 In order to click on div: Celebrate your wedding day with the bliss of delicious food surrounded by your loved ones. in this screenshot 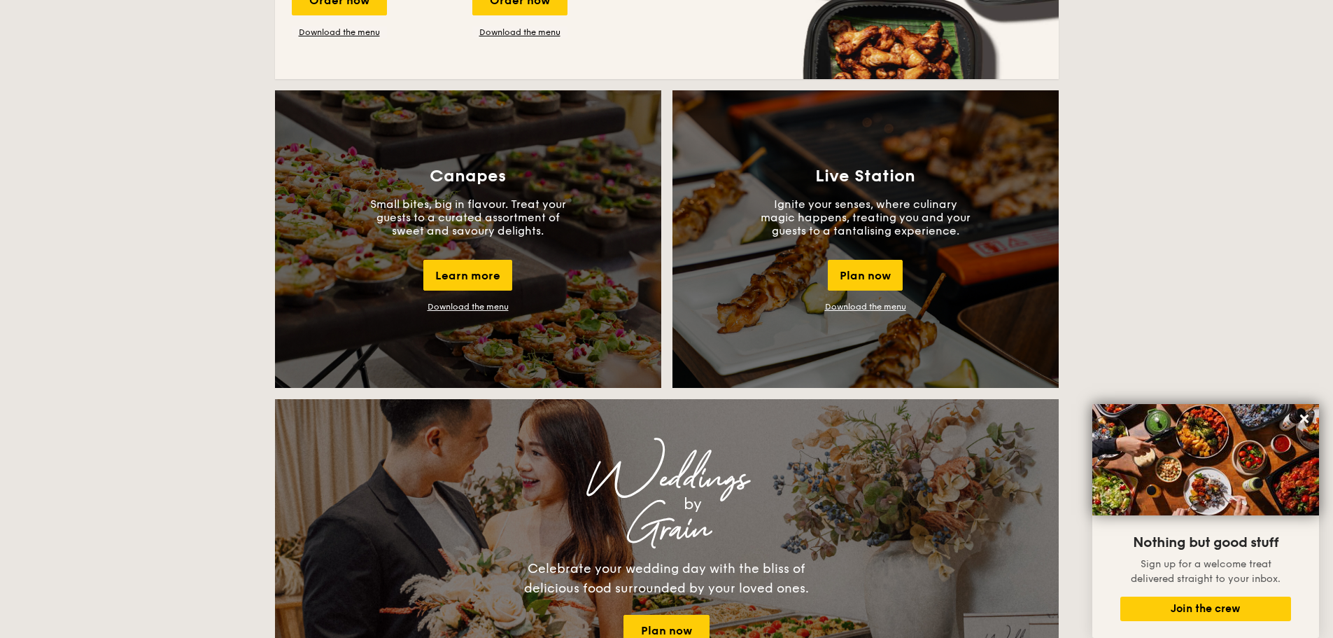, I will do `click(667, 578)`.